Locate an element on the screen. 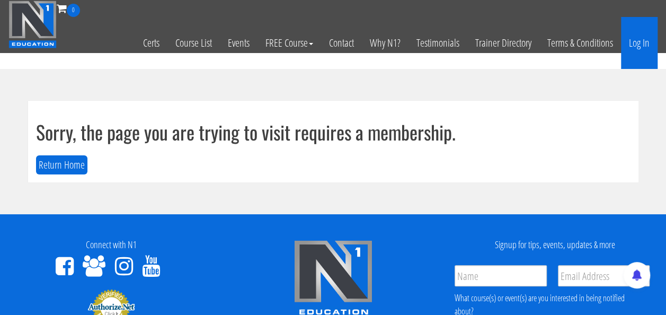  a: Return Home is located at coordinates (61, 165).